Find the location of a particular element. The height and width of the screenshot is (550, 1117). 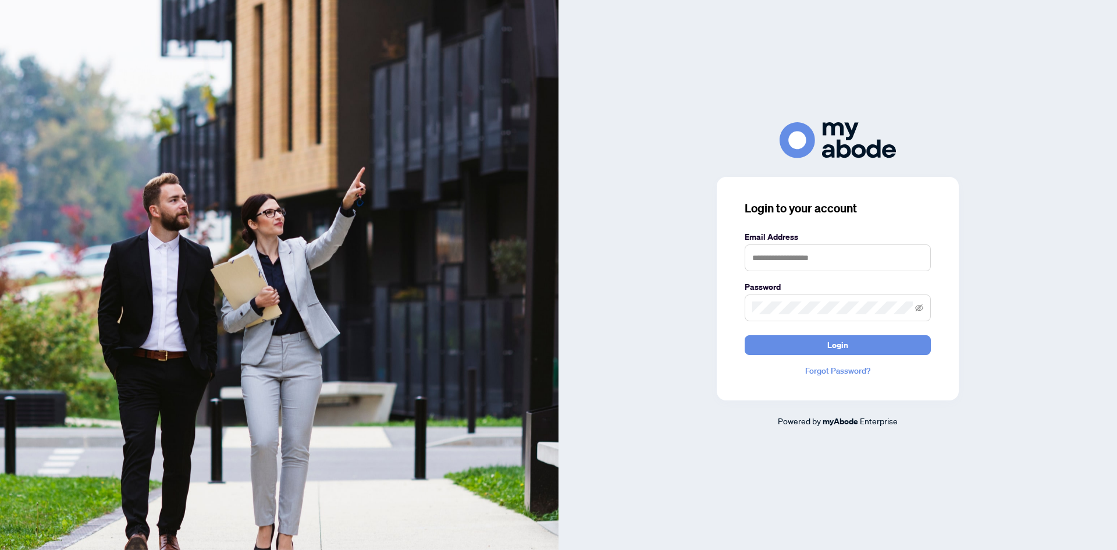

img: ma-logo is located at coordinates (838, 140).